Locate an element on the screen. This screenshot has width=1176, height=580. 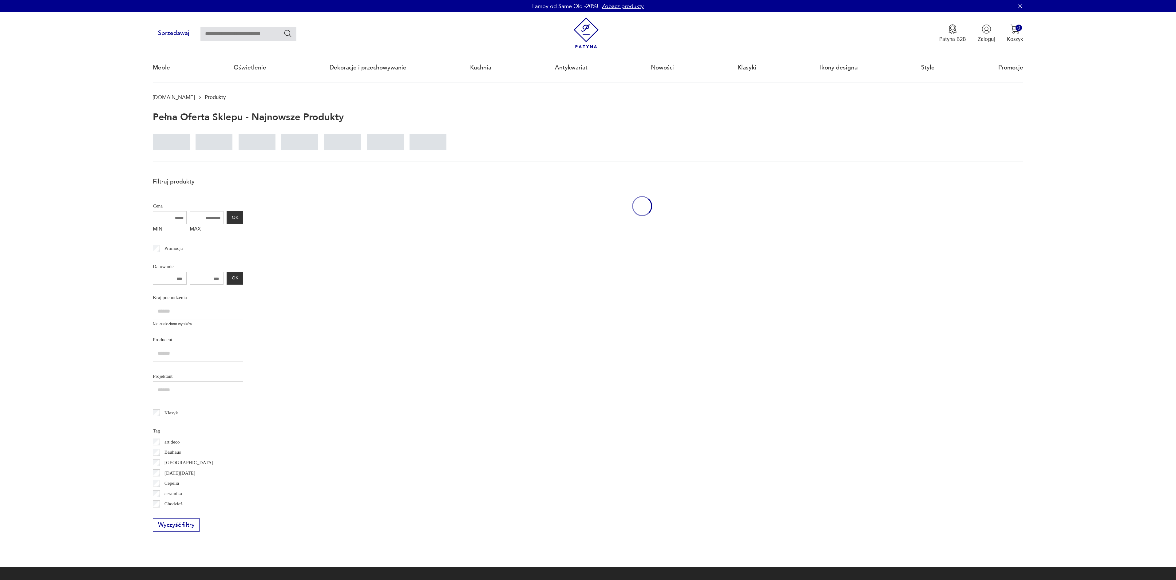
p: Produkty is located at coordinates (215, 97).